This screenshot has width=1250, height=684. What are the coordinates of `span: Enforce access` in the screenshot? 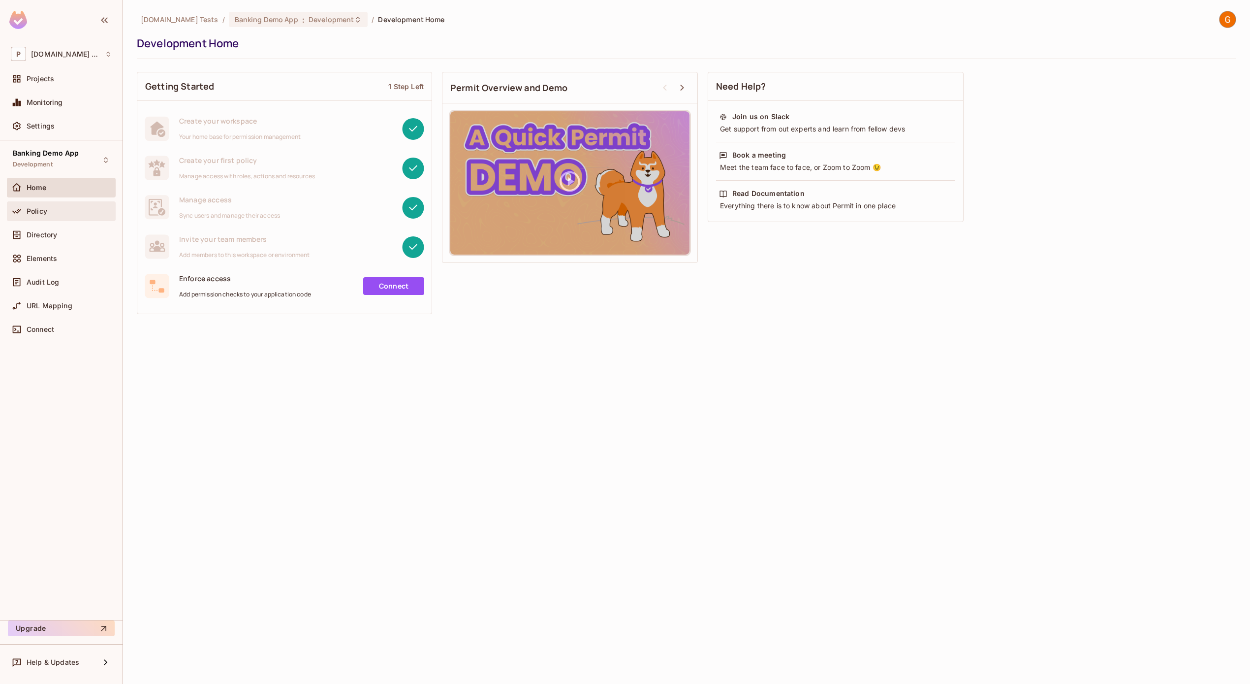 It's located at (245, 278).